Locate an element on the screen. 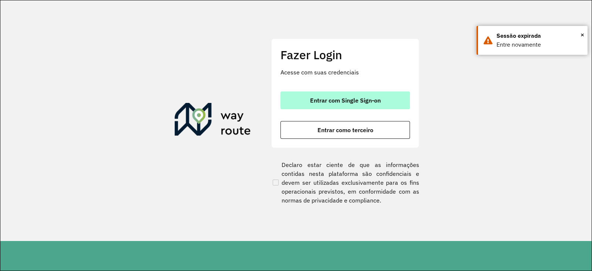 This screenshot has width=592, height=271. span: Entrar com Single Sign-on is located at coordinates (345, 100).